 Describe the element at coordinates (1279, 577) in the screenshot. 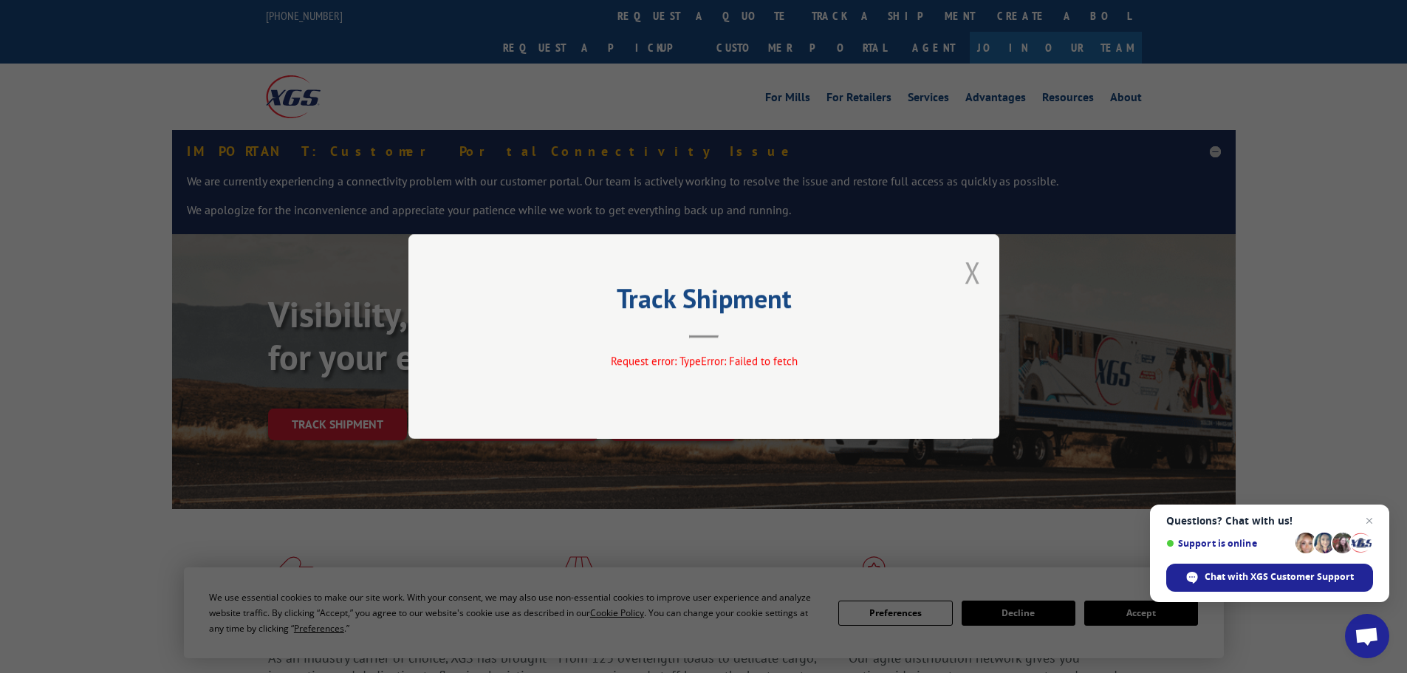

I see `span: Chat with XGS Customer Support` at that location.